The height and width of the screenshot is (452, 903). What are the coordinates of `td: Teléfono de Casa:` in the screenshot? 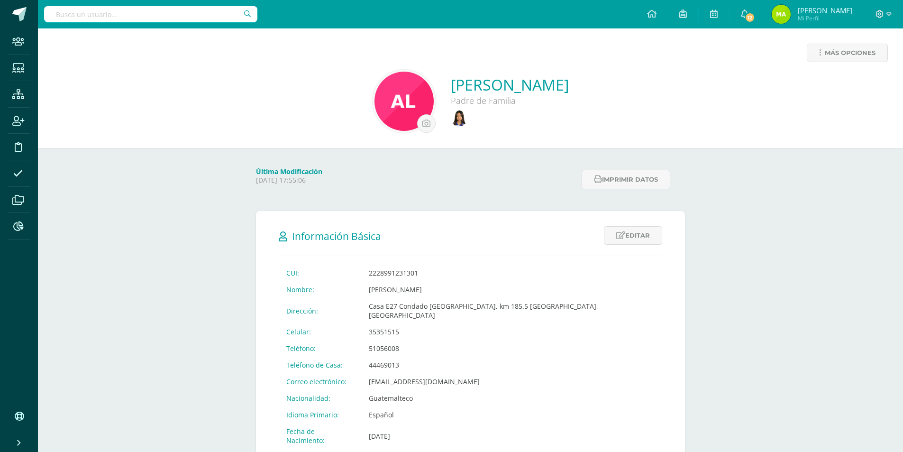 It's located at (320, 364).